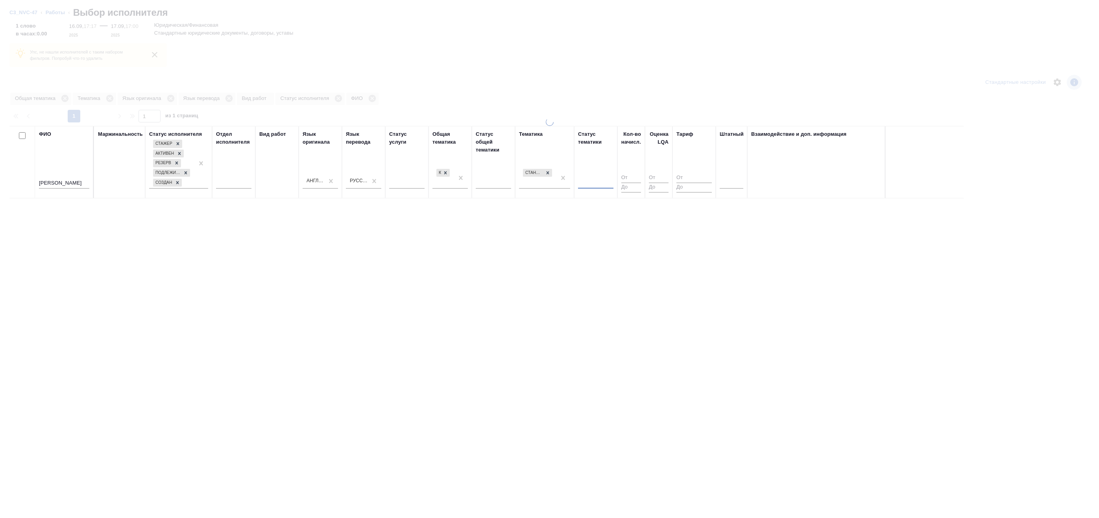 The image size is (1099, 518). Describe the element at coordinates (176, 134) in the screenshot. I see `div: Статус исполнителя` at that location.